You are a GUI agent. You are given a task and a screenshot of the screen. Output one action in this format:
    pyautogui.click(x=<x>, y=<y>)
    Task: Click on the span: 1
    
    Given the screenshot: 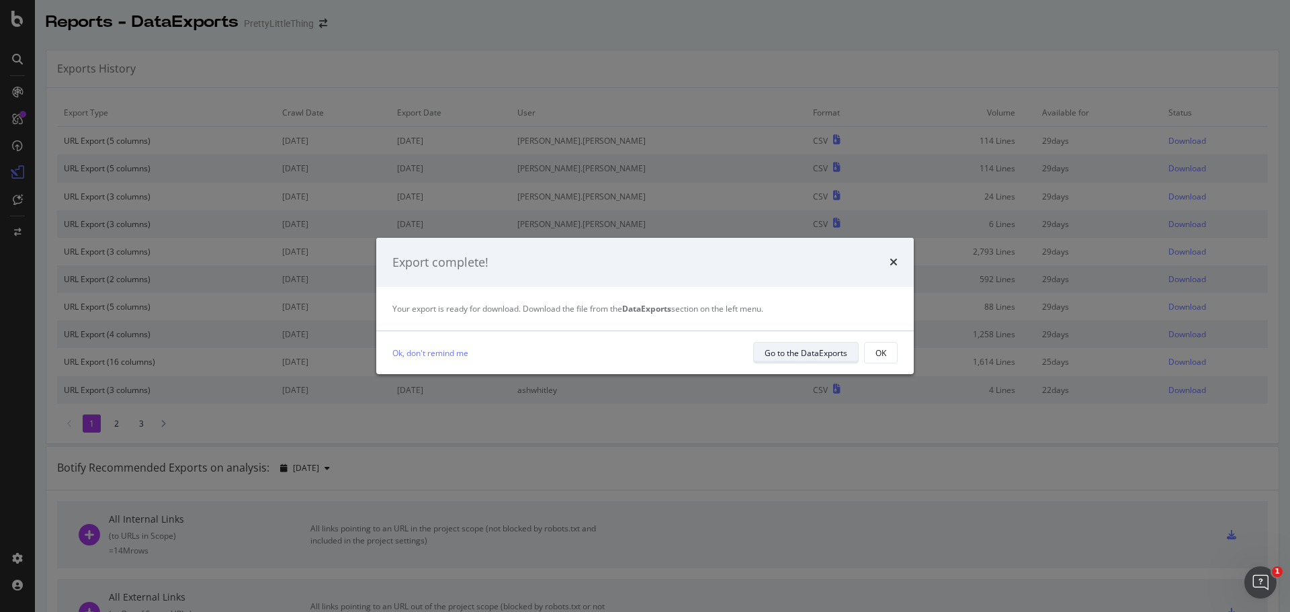 What is the action you would take?
    pyautogui.click(x=1278, y=572)
    